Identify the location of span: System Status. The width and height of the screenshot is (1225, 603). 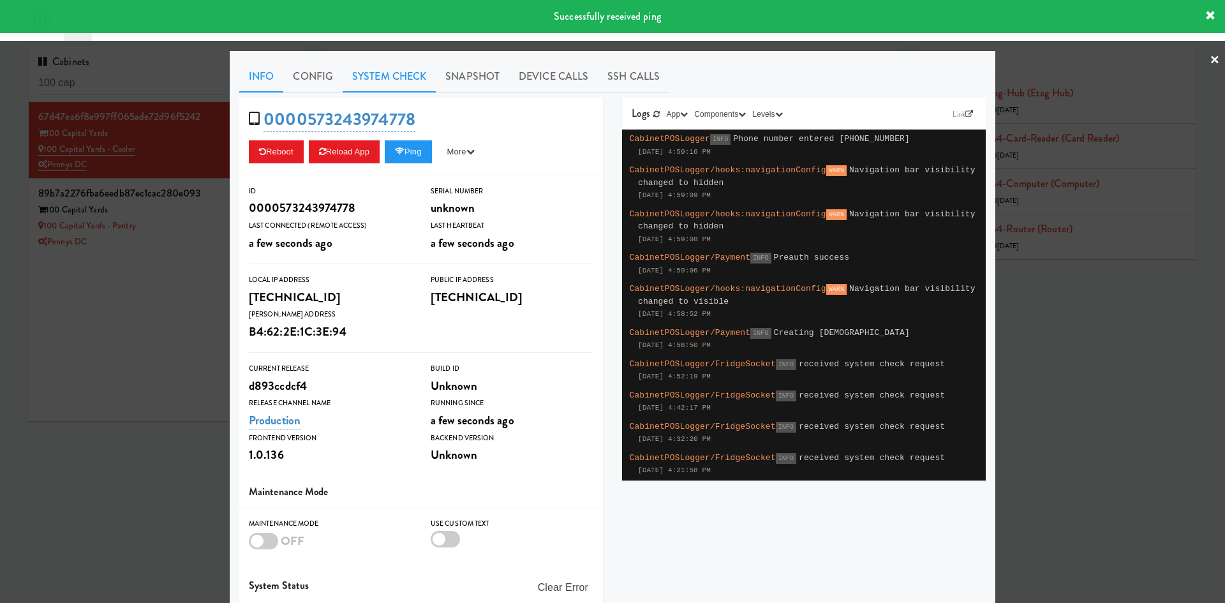
(279, 585).